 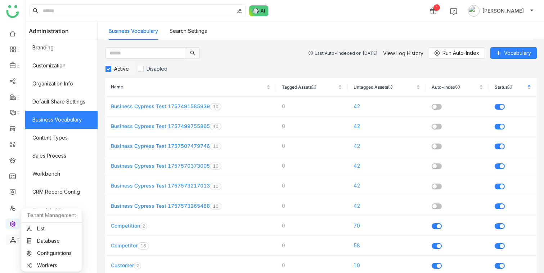 What do you see at coordinates (51, 240) in the screenshot?
I see `a: Database` at bounding box center [51, 240].